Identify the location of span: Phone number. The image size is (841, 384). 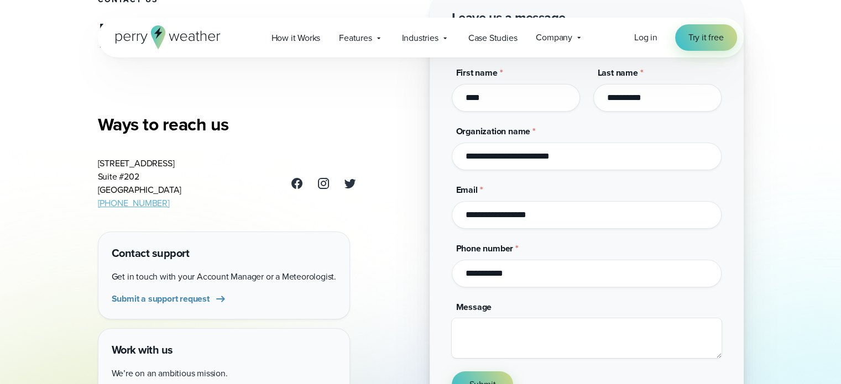
(485, 248).